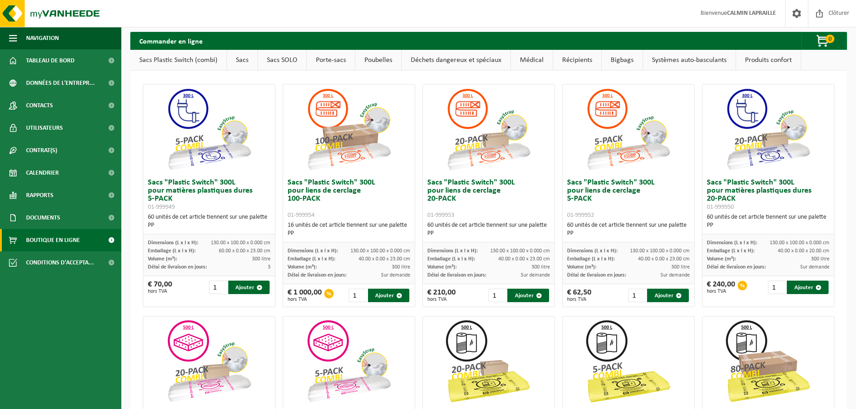 This screenshot has height=409, width=856. What do you see at coordinates (456, 60) in the screenshot?
I see `a: Déchets dangereux et spéciaux` at bounding box center [456, 60].